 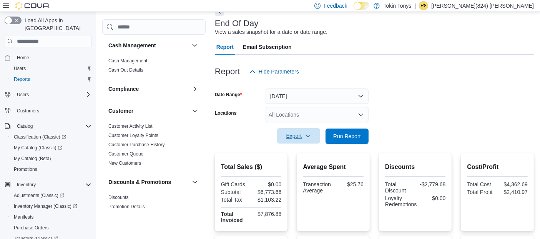 I want to click on span: My Catalog (Beta), so click(x=32, y=158).